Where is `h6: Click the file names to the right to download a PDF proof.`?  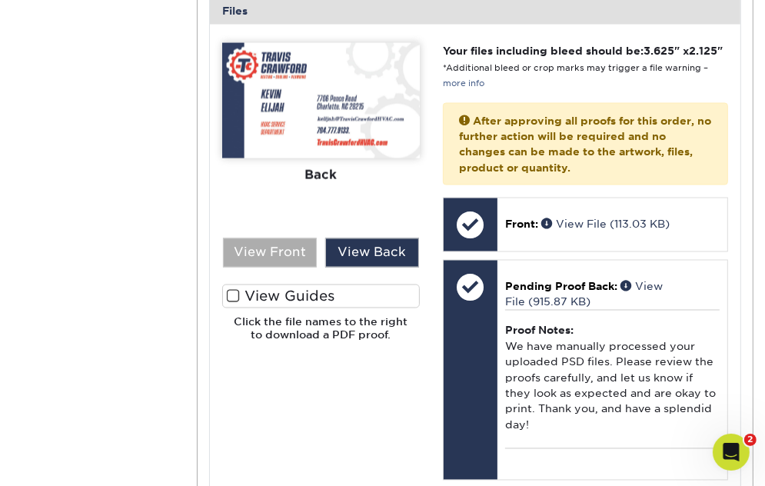 h6: Click the file names to the right to download a PDF proof. is located at coordinates (320, 334).